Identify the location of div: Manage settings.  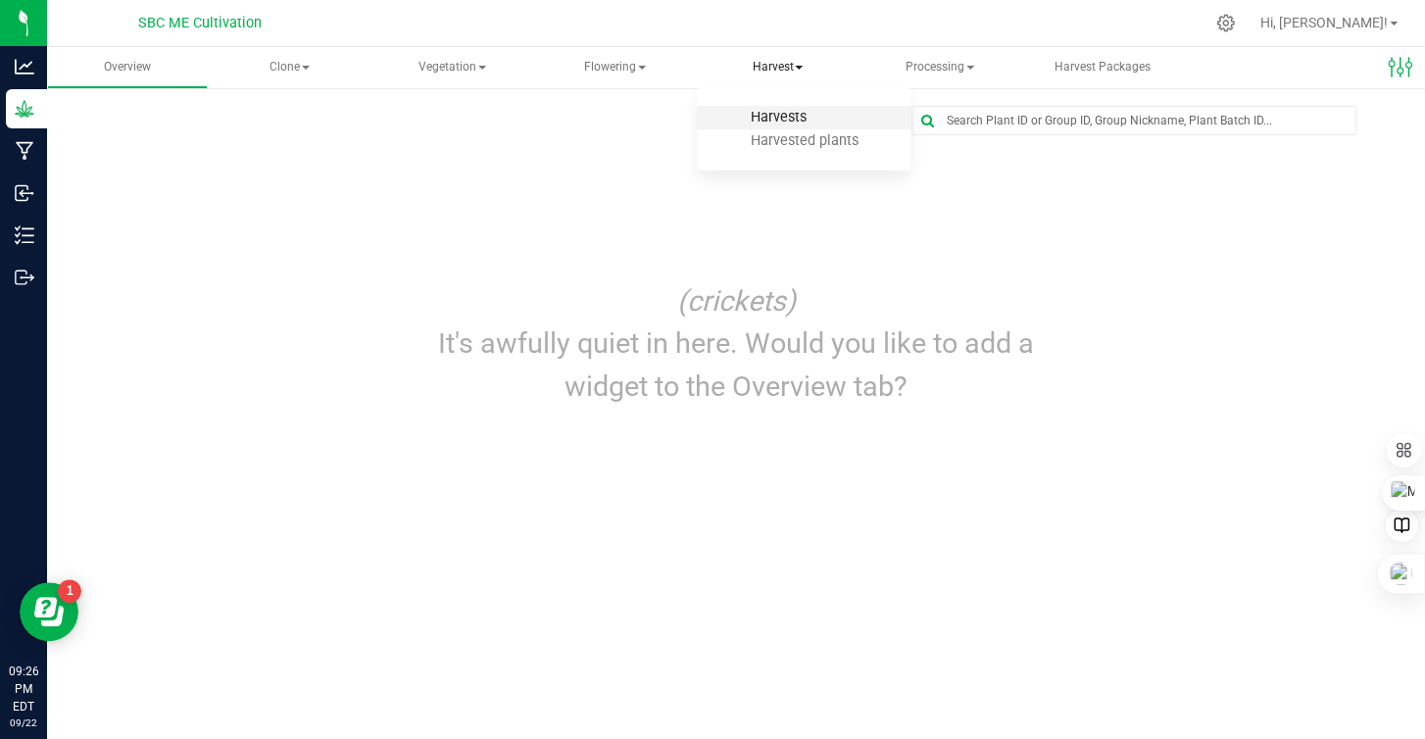
(1225, 23).